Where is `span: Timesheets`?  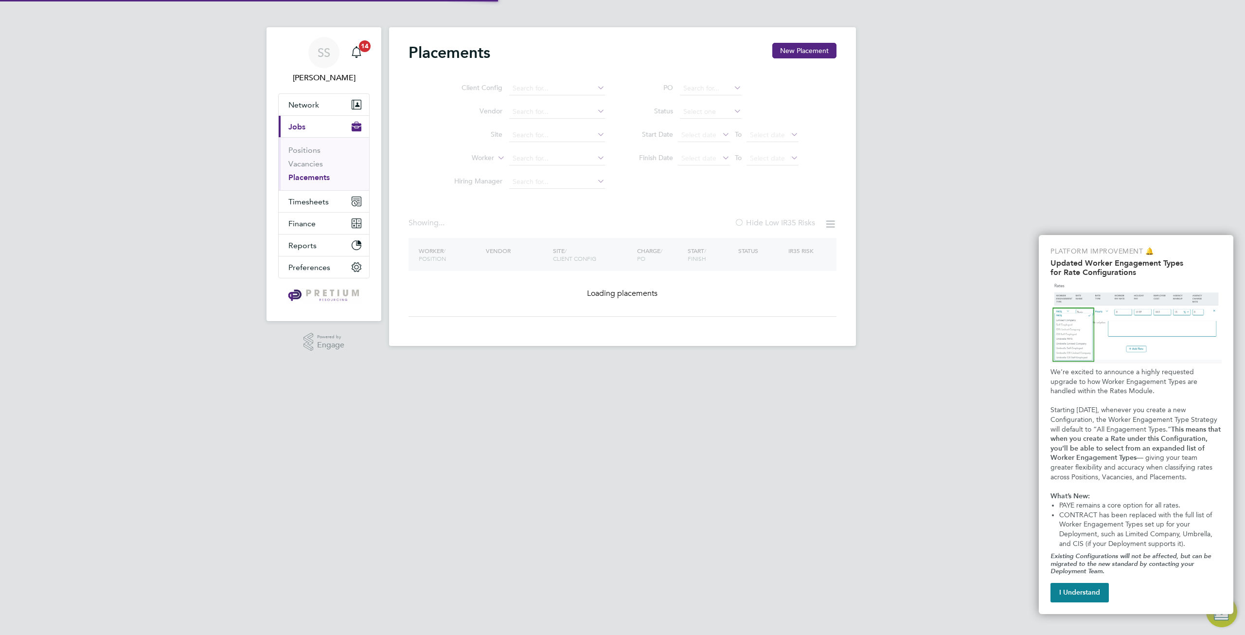
span: Timesheets is located at coordinates (308, 201).